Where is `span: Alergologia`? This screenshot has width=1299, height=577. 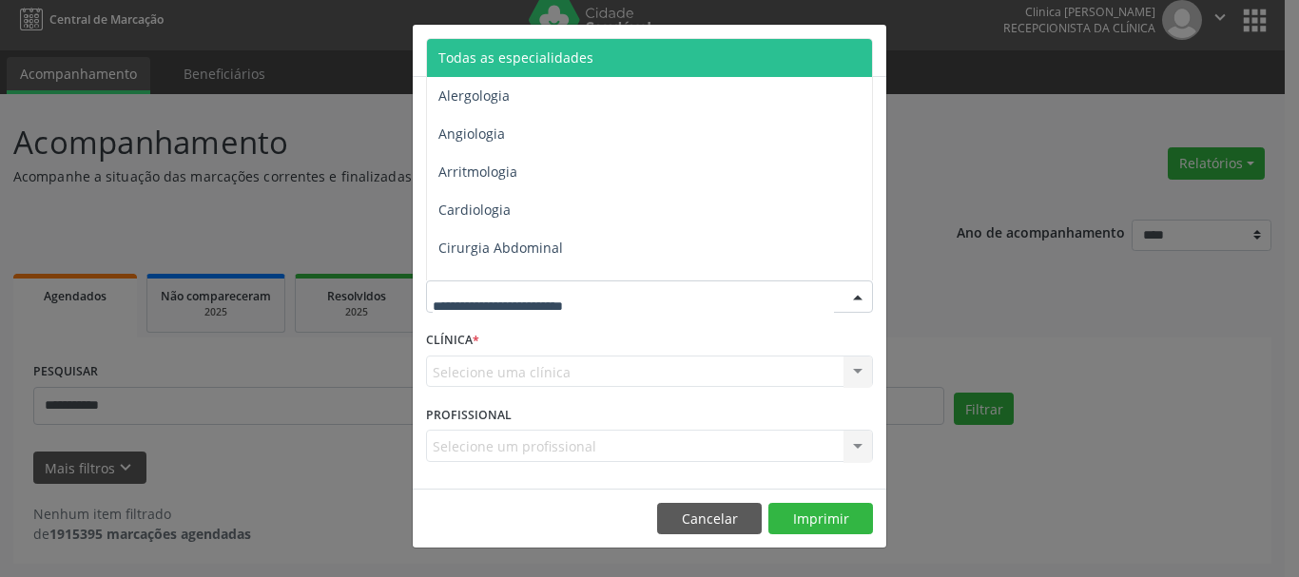
span: Alergologia is located at coordinates (473, 95).